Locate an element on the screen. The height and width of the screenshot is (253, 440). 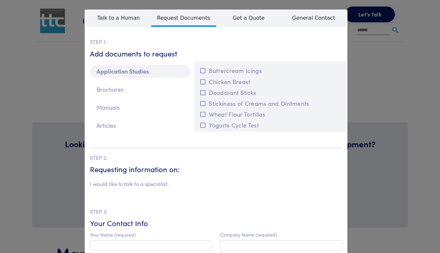
h6: Add documents to request is located at coordinates (216, 54).